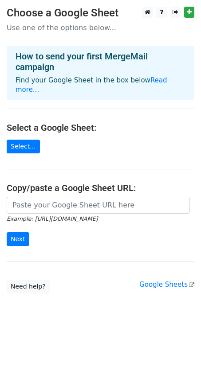 Image resolution: width=201 pixels, height=379 pixels. What do you see at coordinates (100, 27) in the screenshot?
I see `p: Use one of the options below...` at bounding box center [100, 27].